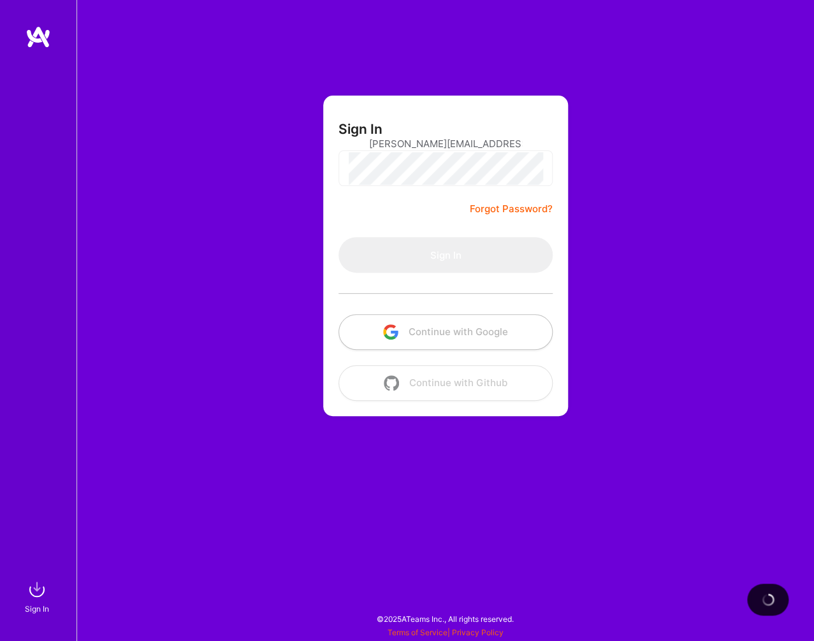 The image size is (814, 641). I want to click on button: Continue with Github, so click(446, 383).